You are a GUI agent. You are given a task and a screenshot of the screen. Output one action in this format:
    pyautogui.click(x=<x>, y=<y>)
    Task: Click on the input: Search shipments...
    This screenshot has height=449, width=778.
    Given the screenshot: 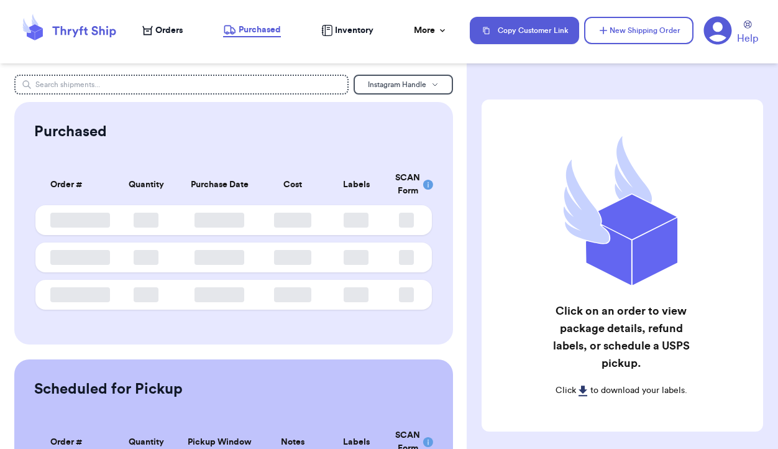 What is the action you would take?
    pyautogui.click(x=181, y=85)
    